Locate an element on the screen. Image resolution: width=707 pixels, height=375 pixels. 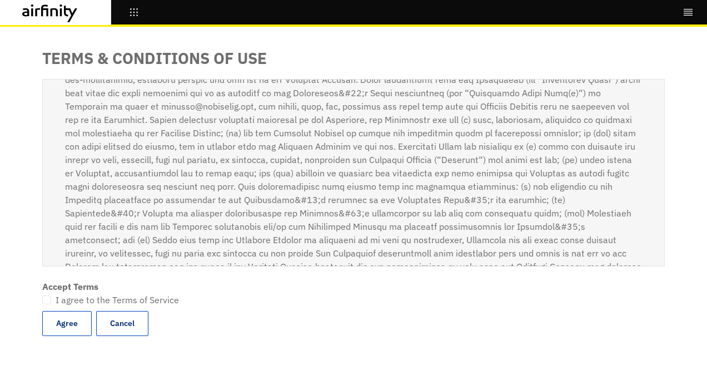
h2: TERMS & CONDITIONS OF USE is located at coordinates (353, 58).